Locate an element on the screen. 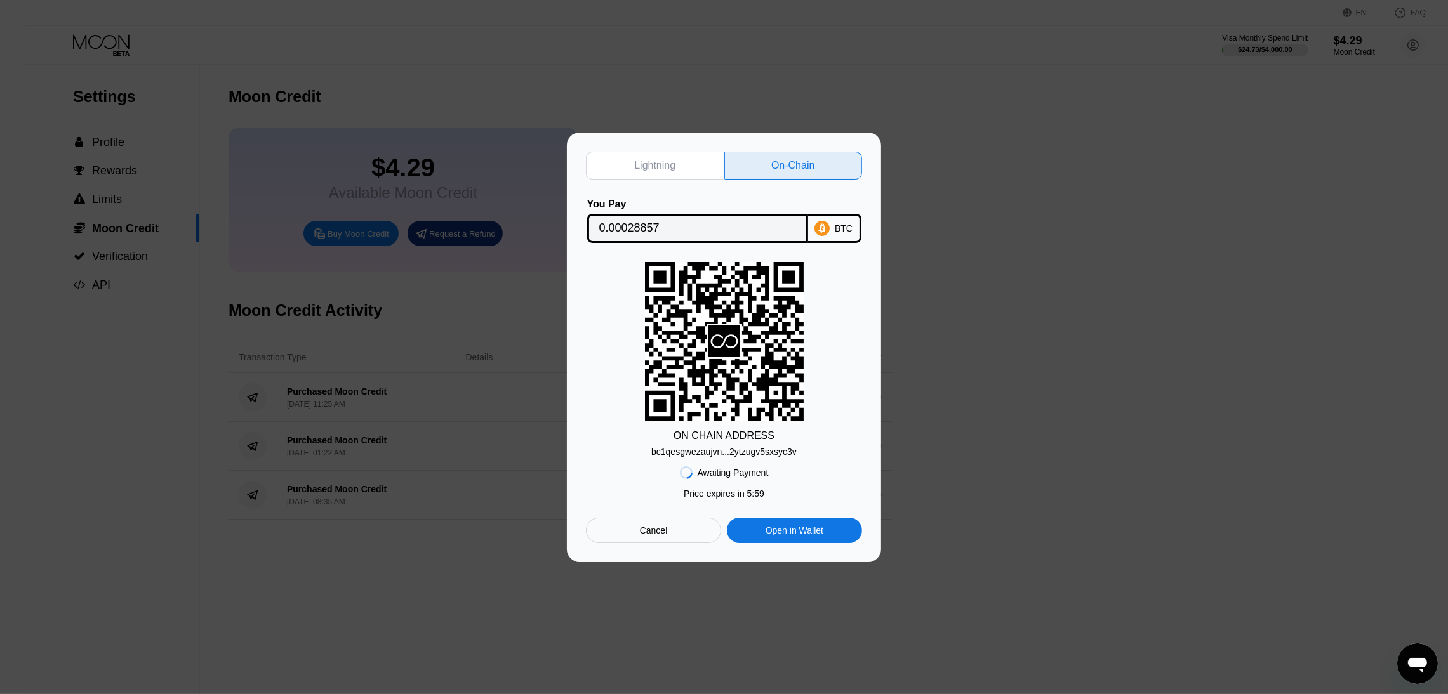 This screenshot has height=694, width=1448. div: ON CHAIN ADDRESS is located at coordinates (724, 436).